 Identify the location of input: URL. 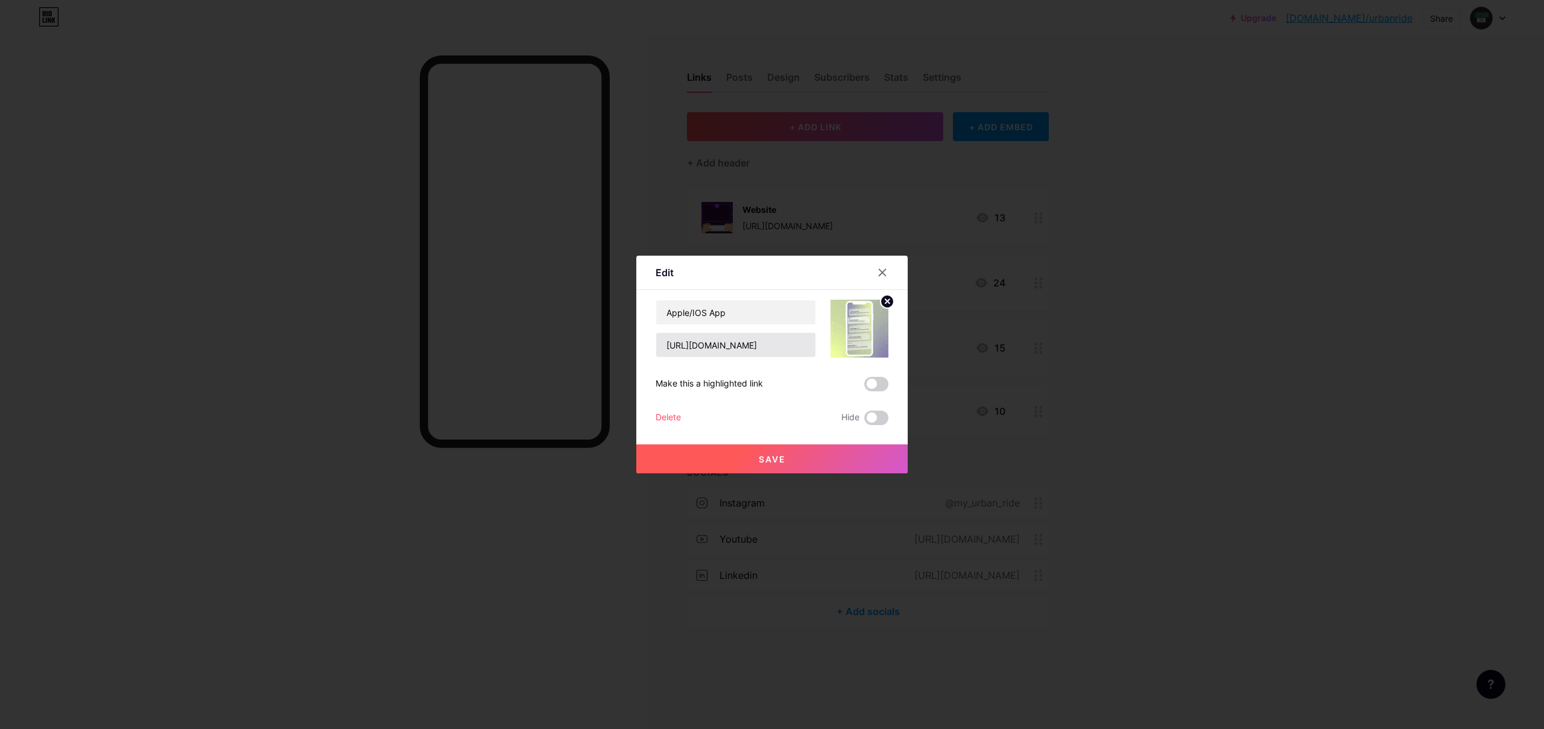
(736, 345).